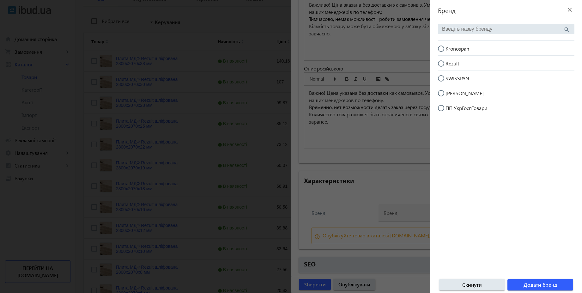 Image resolution: width=582 pixels, height=293 pixels. I want to click on mat-icon: close, so click(569, 10).